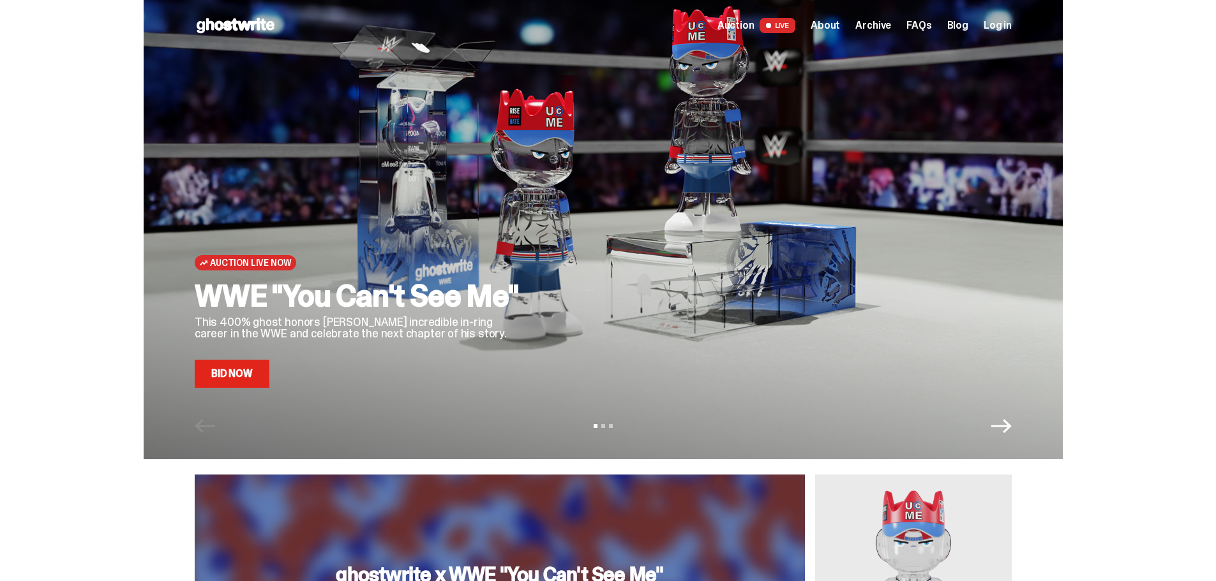 This screenshot has width=1216, height=581. Describe the element at coordinates (873, 26) in the screenshot. I see `a: Archive` at that location.